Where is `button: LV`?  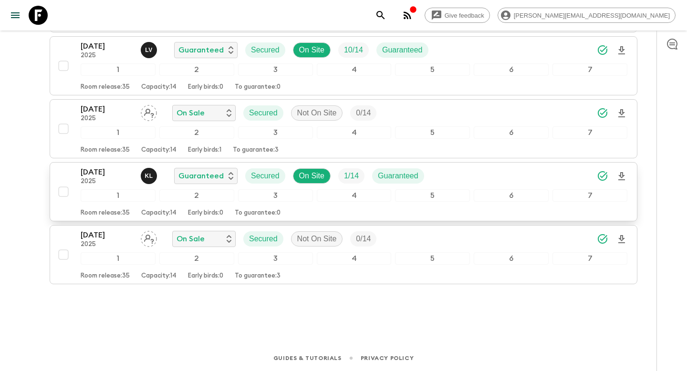
button: LV is located at coordinates (150, 50).